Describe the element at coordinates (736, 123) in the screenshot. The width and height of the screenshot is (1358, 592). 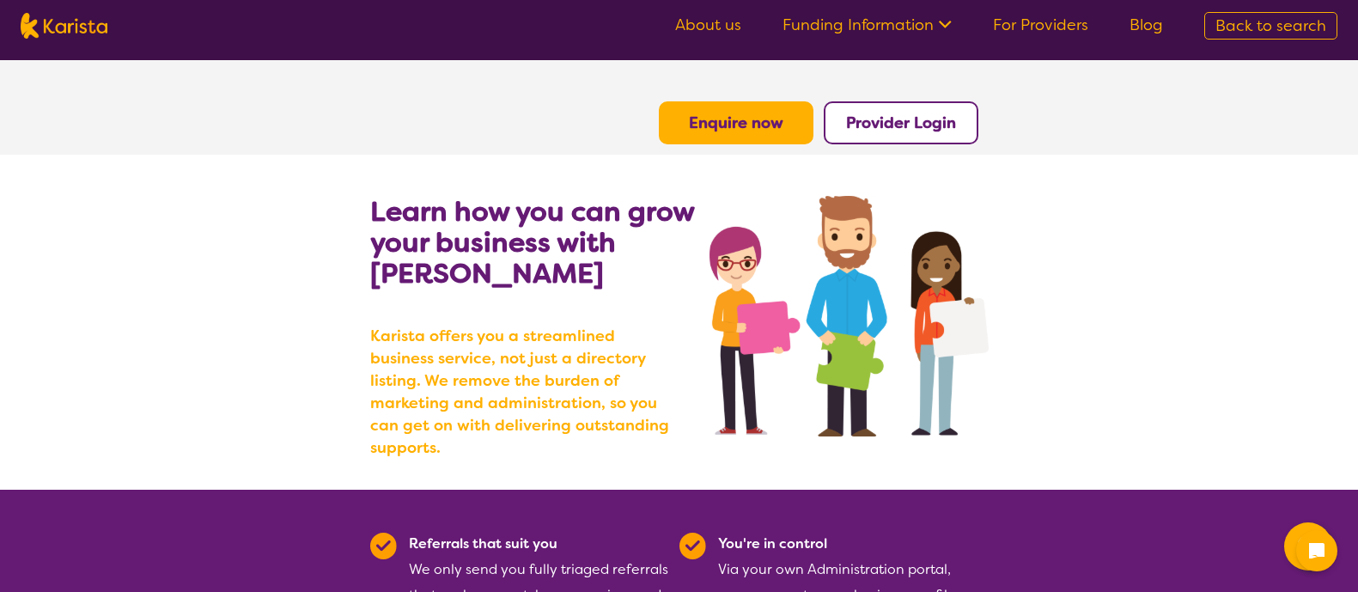
I see `button: Enquire now` at that location.